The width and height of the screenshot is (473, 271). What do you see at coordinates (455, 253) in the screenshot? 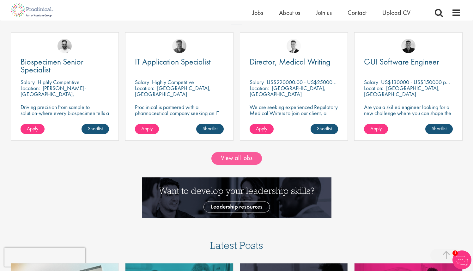
I see `span: 1` at bounding box center [455, 253].